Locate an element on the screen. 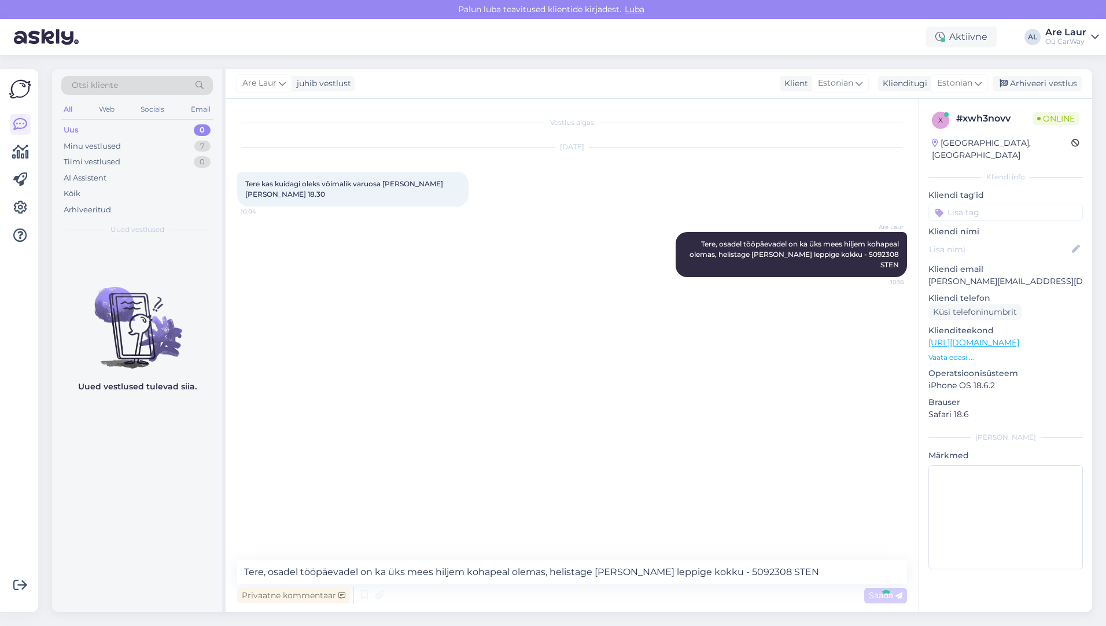  div: AI Assistent is located at coordinates (85, 178).